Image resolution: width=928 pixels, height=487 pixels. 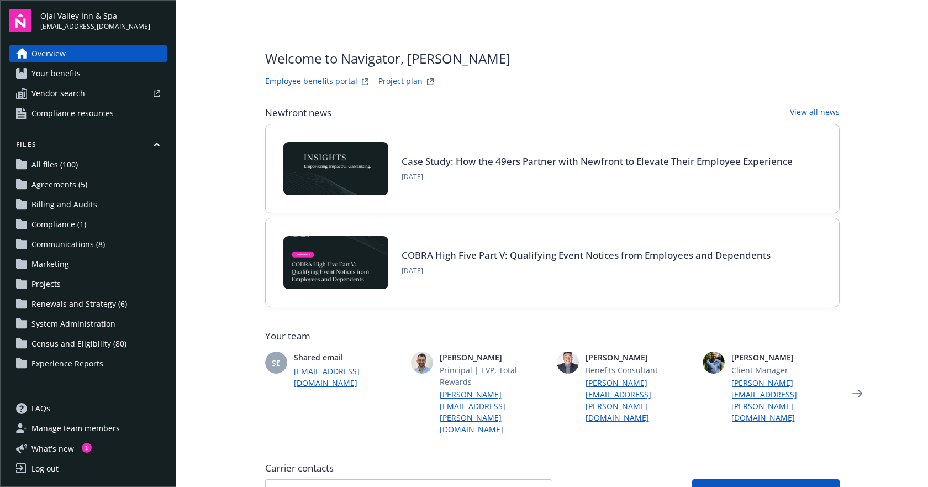 What do you see at coordinates (64, 204) in the screenshot?
I see `span: Billing and Audits` at bounding box center [64, 204].